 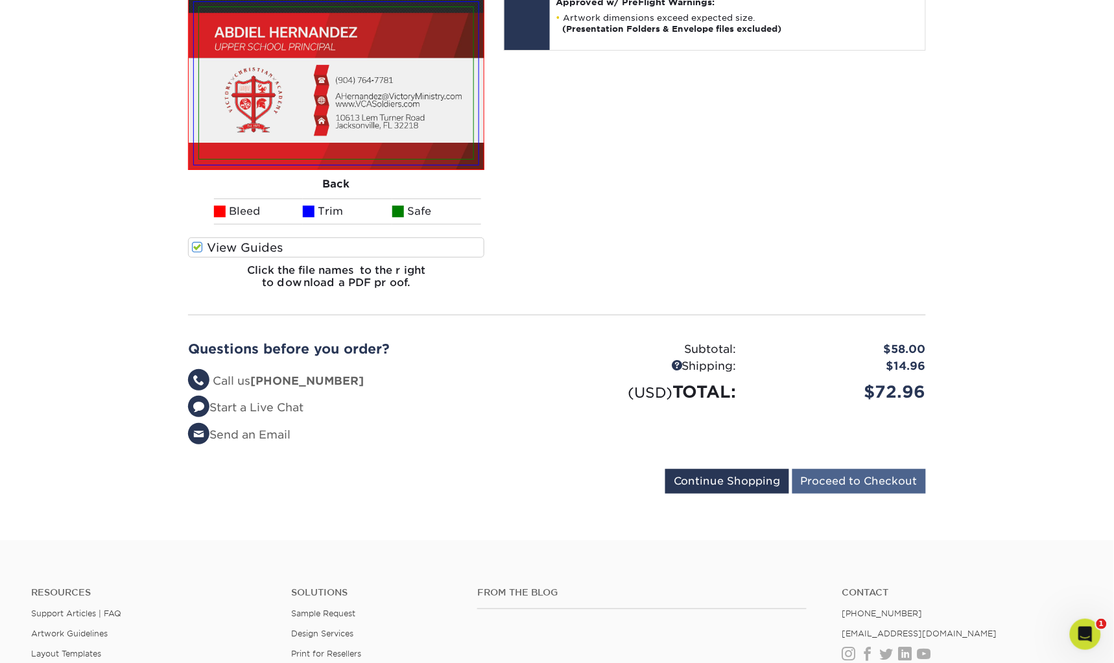 I want to click on a: Send an Email, so click(x=239, y=435).